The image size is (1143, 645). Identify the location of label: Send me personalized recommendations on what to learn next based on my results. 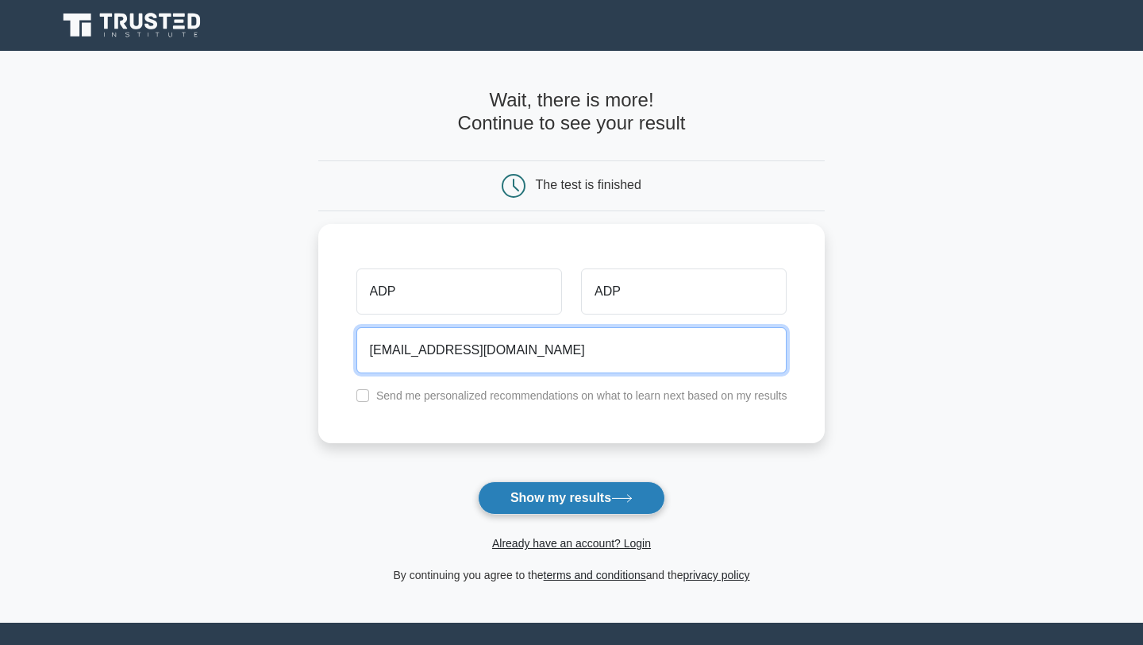
(582, 395).